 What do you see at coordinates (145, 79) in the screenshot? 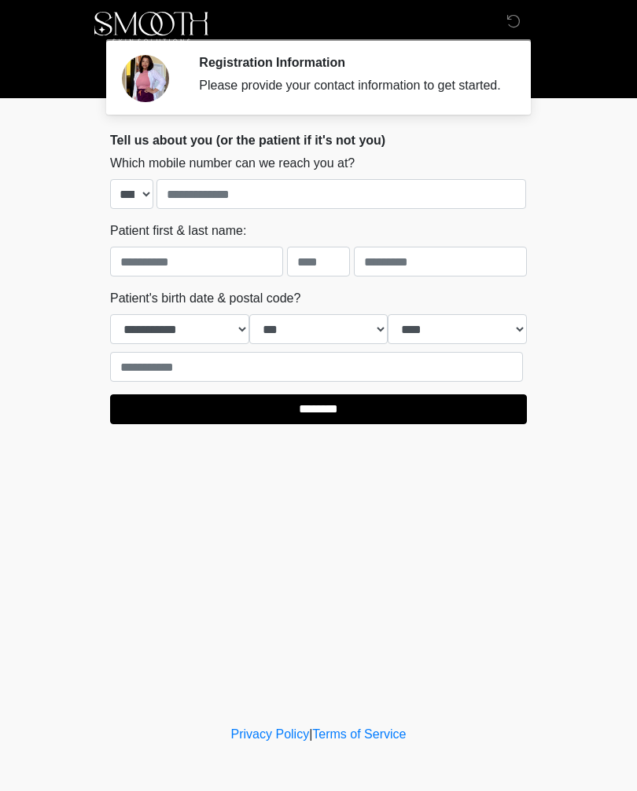
I see `img: Agent Avatar` at bounding box center [145, 79].